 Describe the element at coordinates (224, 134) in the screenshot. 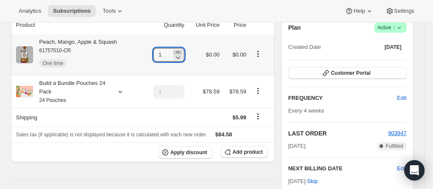

I see `span: $84.58` at that location.